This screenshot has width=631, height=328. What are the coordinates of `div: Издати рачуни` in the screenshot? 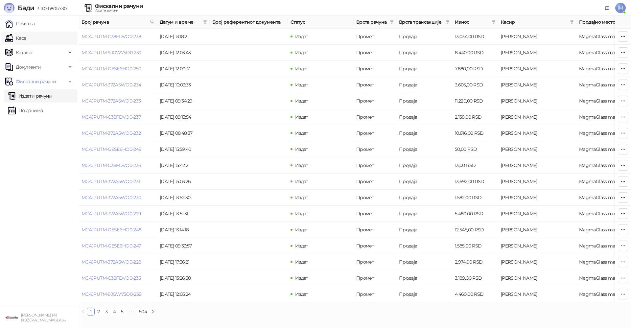 It's located at (119, 11).